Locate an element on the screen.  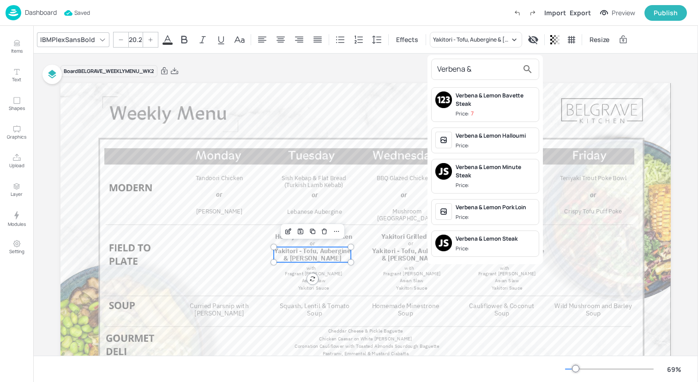
div: Verbena & Lemon Bavette Steak is located at coordinates (495, 100).